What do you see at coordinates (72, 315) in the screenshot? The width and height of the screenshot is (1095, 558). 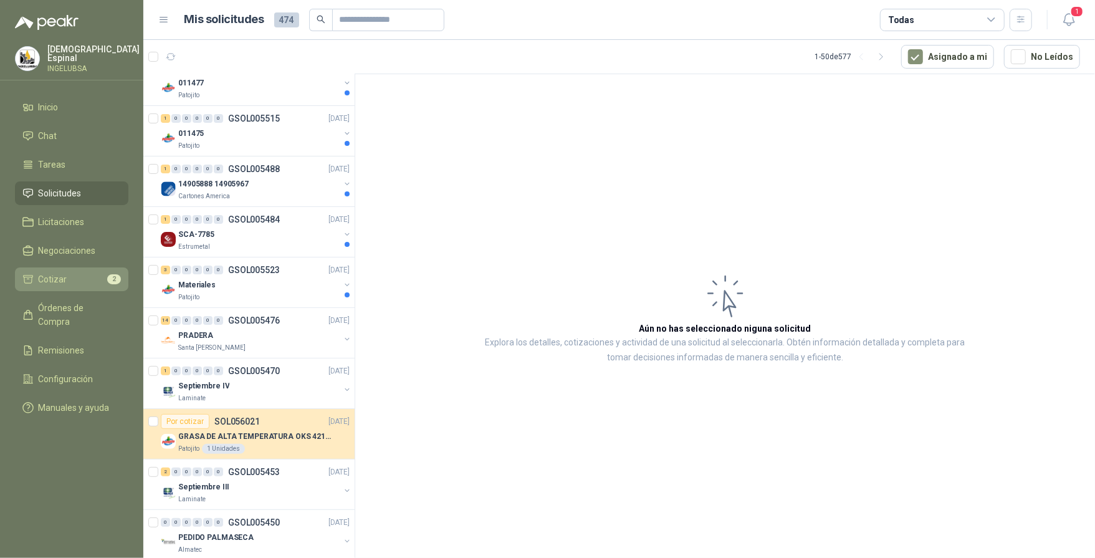 I see `a: Órdenes de Compra` at bounding box center [72, 315].